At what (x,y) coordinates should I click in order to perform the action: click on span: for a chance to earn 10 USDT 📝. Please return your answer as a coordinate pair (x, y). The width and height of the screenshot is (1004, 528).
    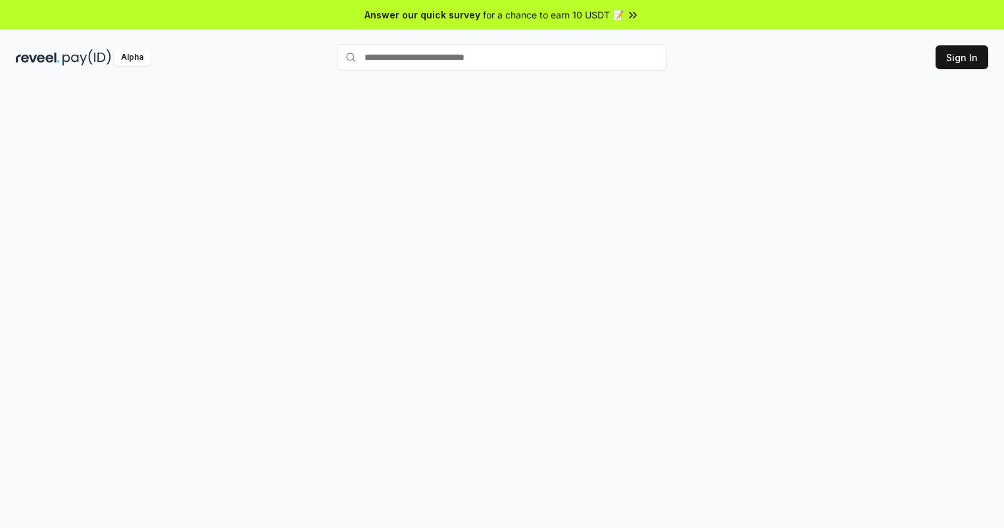
    Looking at the image, I should click on (553, 14).